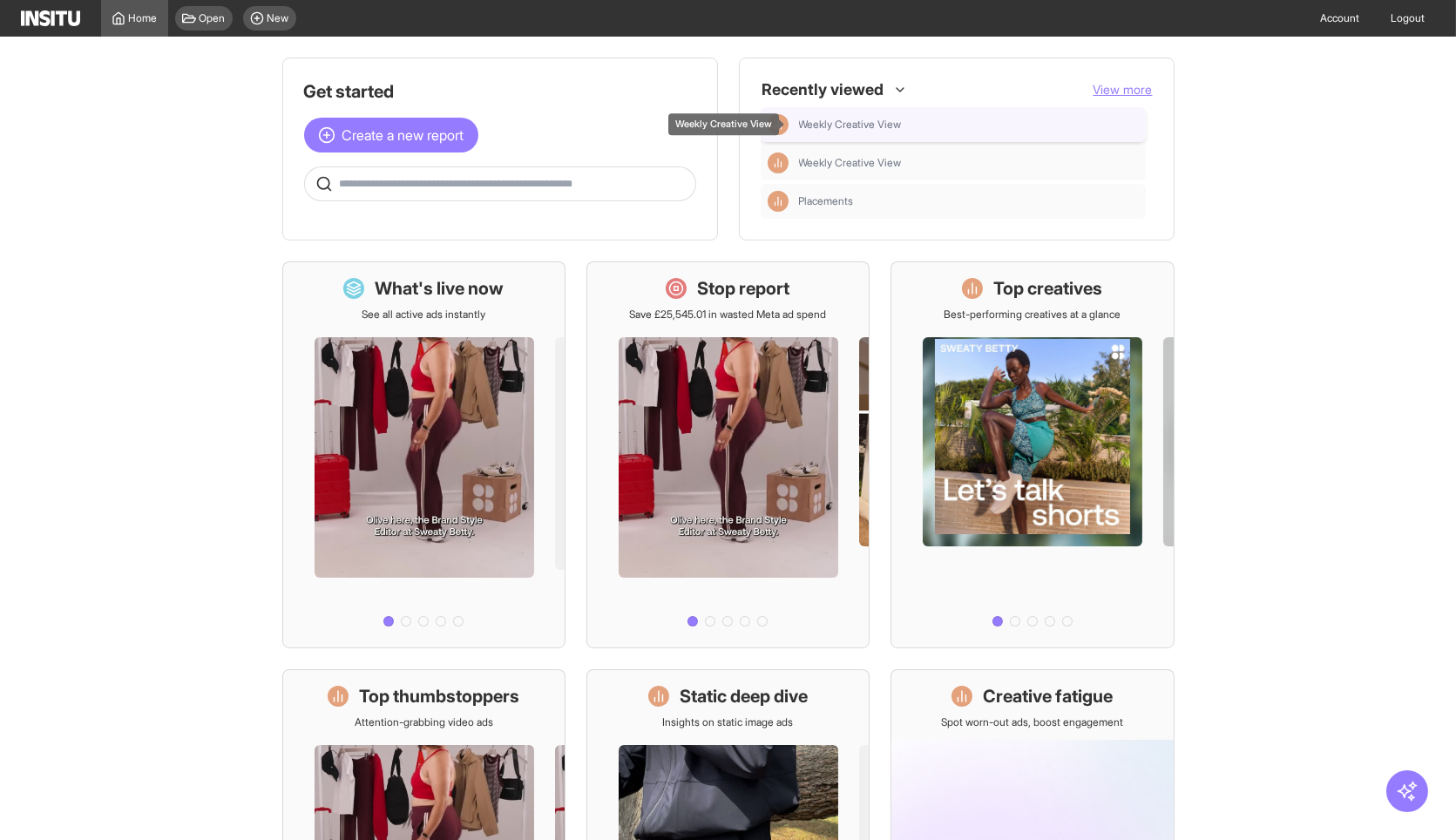 This screenshot has height=840, width=1456. I want to click on p: Save £25,545.01 in wasted Meta ad spend, so click(728, 314).